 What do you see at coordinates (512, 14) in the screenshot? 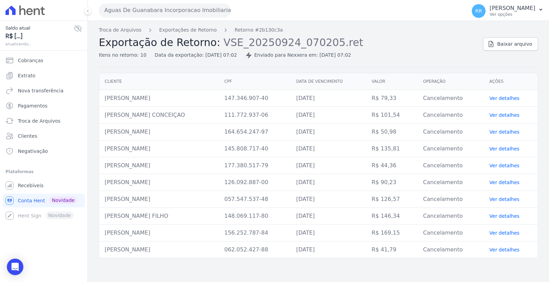
I see `p: Ver opções` at bounding box center [512, 14].